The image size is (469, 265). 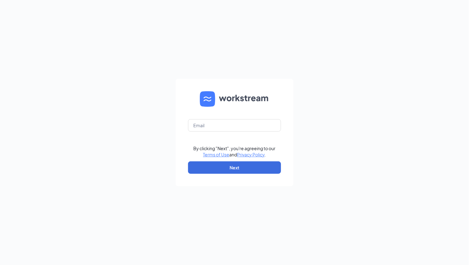 I want to click on button: Next, so click(x=235, y=167).